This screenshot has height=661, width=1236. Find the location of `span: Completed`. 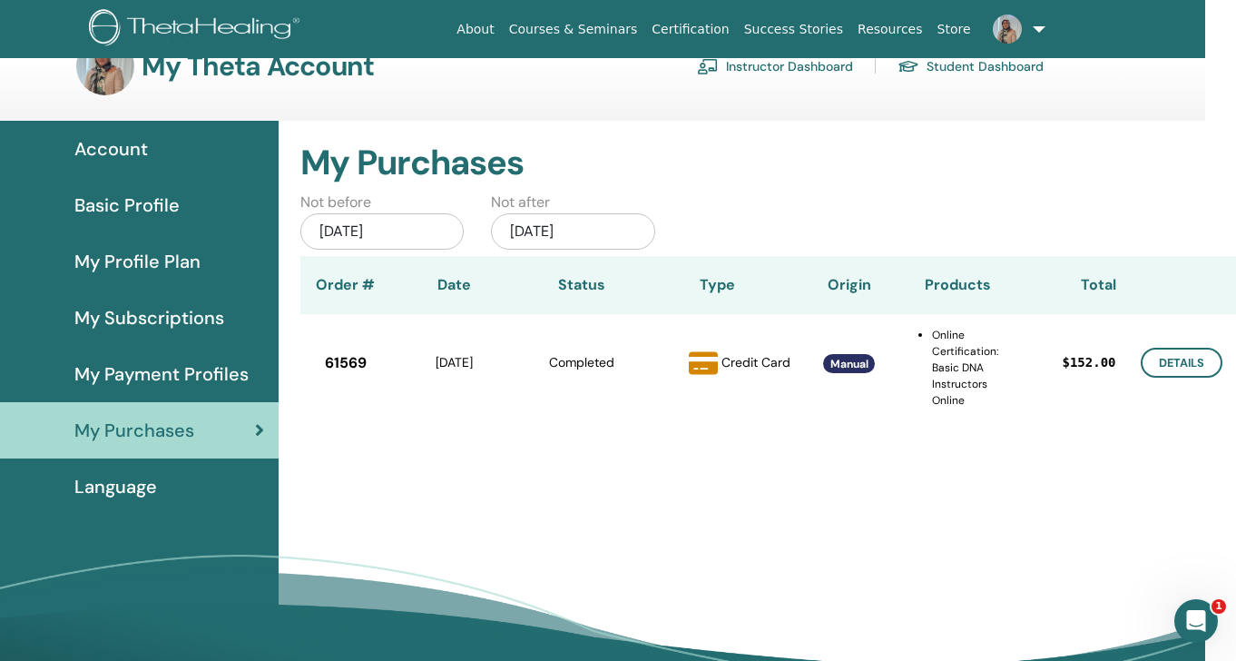

span: Completed is located at coordinates (582, 362).